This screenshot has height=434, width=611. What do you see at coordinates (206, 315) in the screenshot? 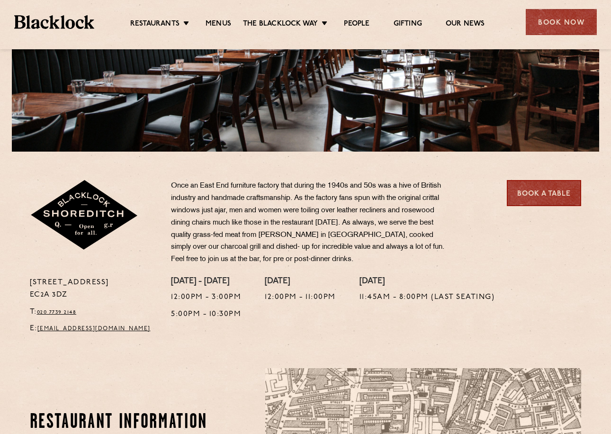
I see `p: 5:00pm - 10:30pm` at bounding box center [206, 315].